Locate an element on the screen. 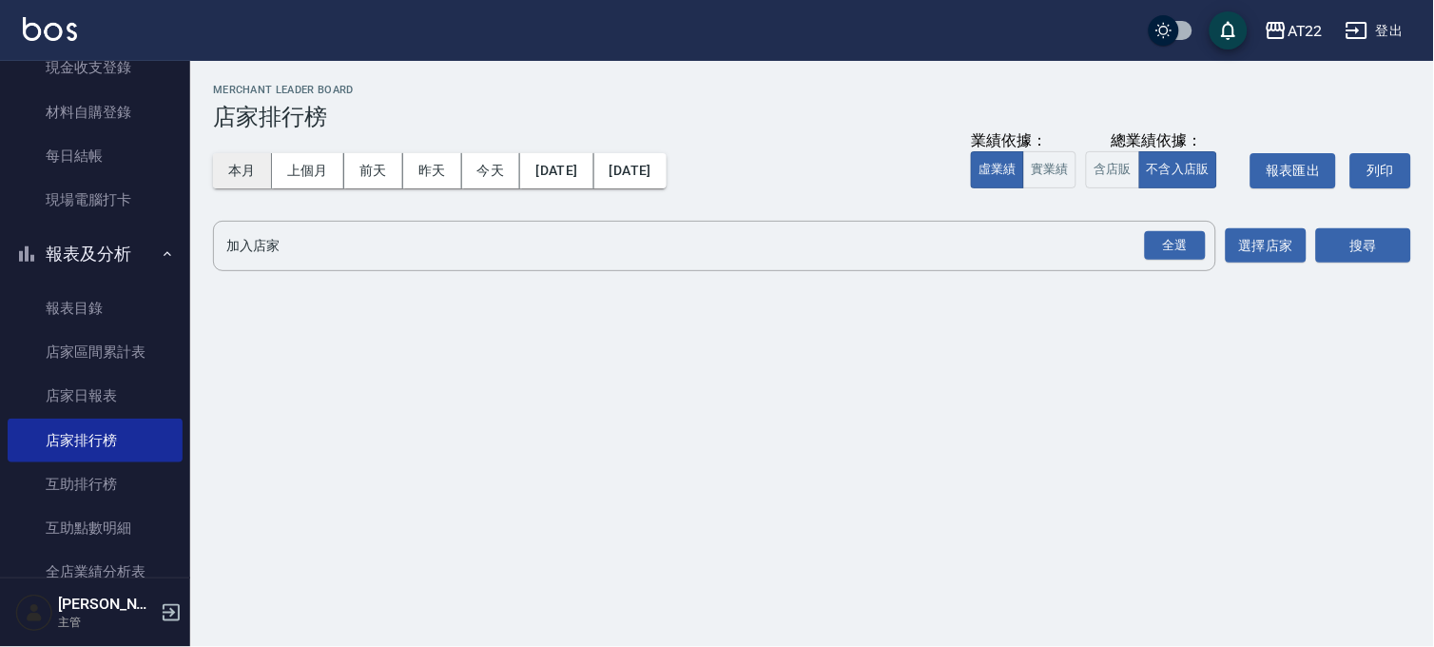  button: 虛業績 is located at coordinates (997, 169).